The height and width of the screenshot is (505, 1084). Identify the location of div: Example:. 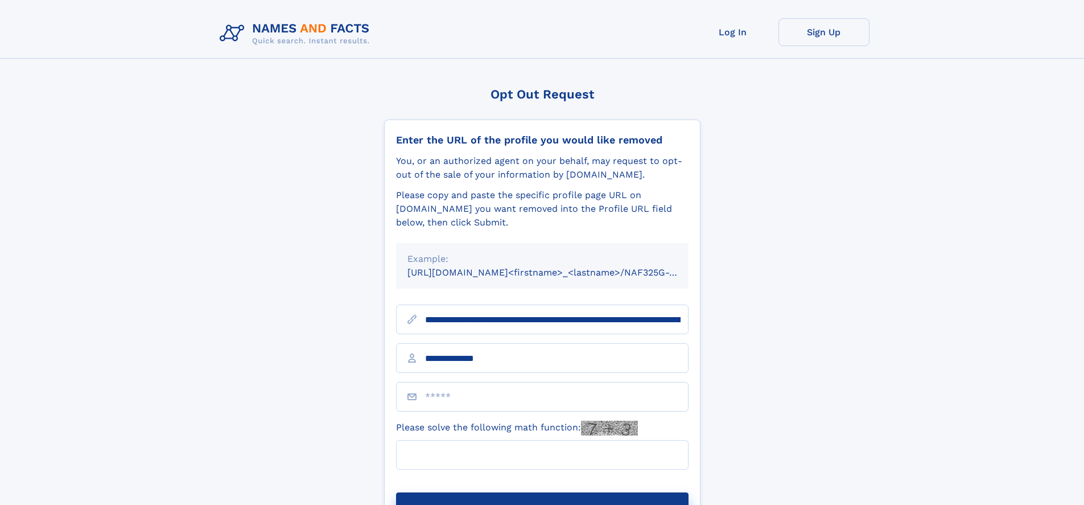
(542, 259).